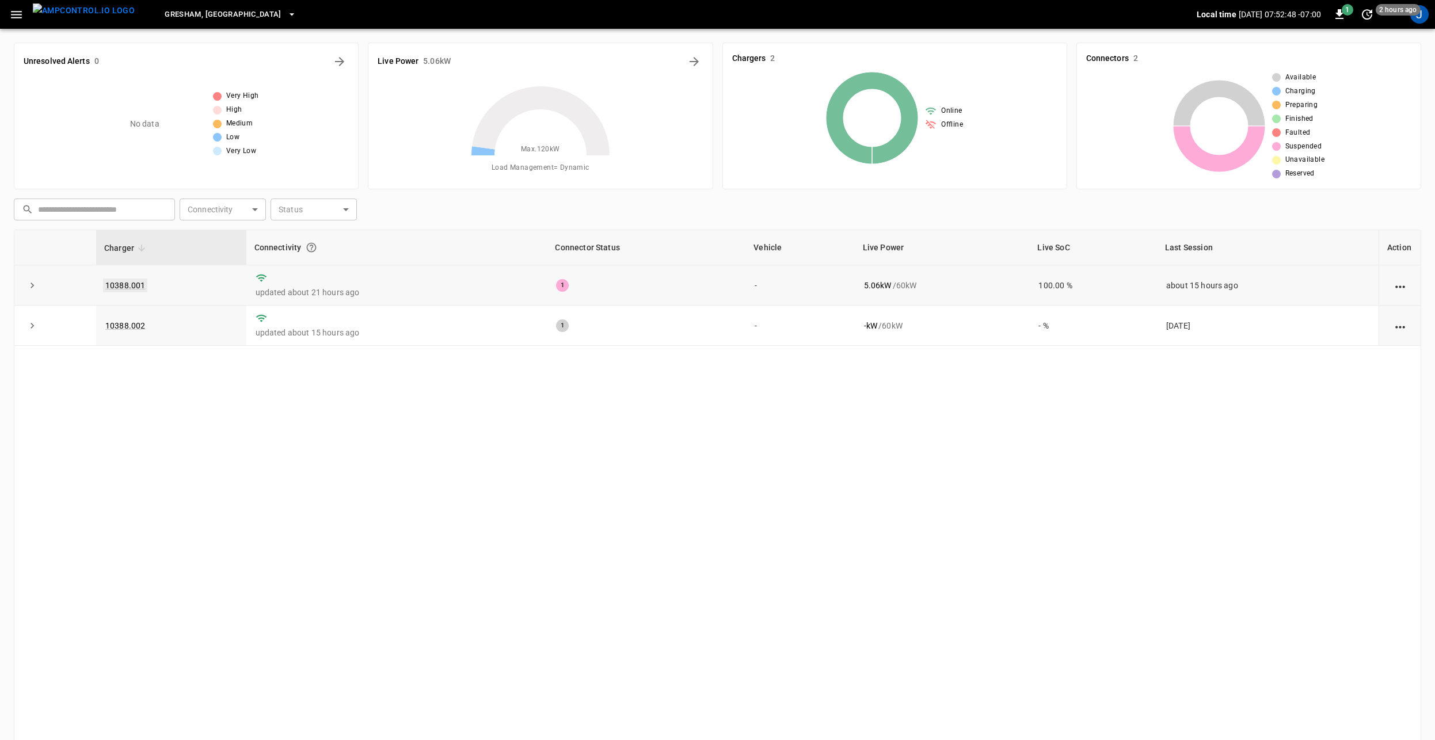 The image size is (1435, 740). Describe the element at coordinates (233, 138) in the screenshot. I see `span: Low` at that location.